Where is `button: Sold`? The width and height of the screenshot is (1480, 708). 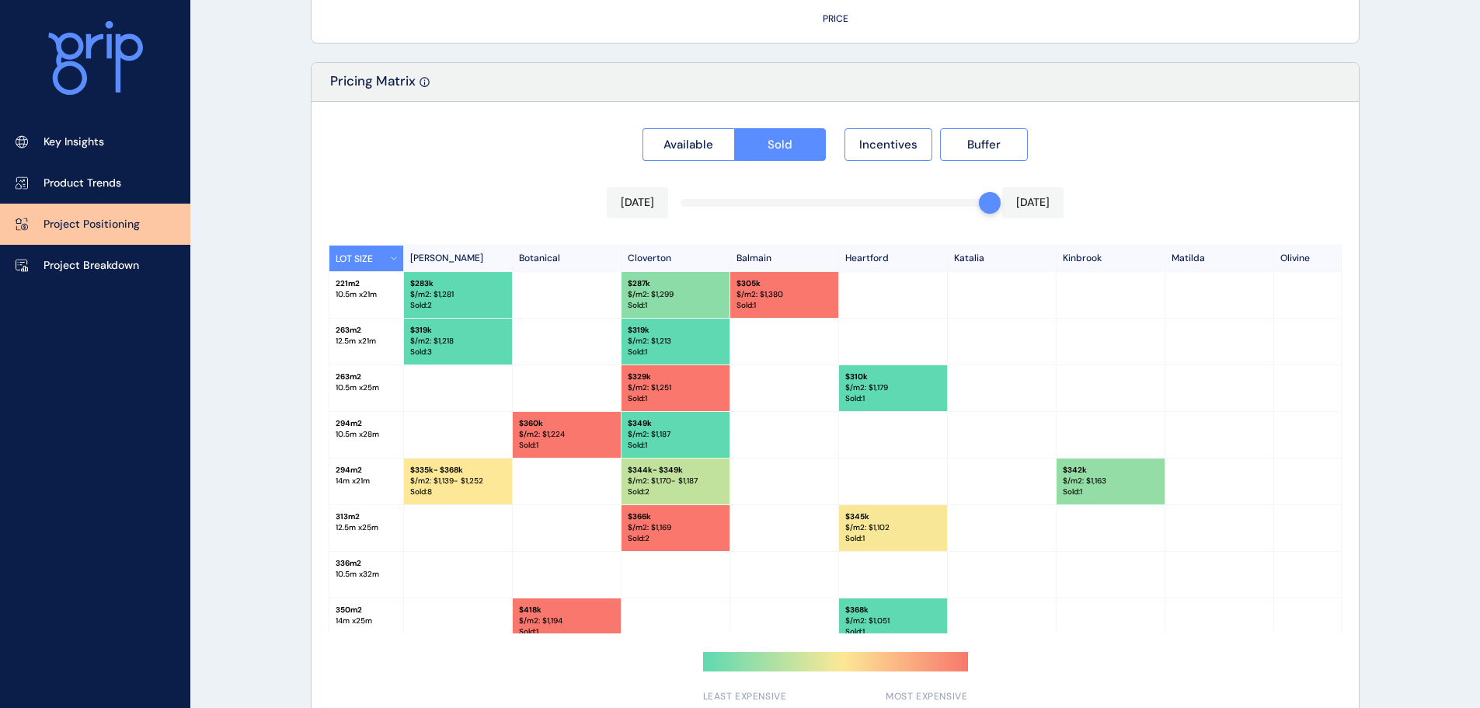
button: Sold is located at coordinates (780, 144).